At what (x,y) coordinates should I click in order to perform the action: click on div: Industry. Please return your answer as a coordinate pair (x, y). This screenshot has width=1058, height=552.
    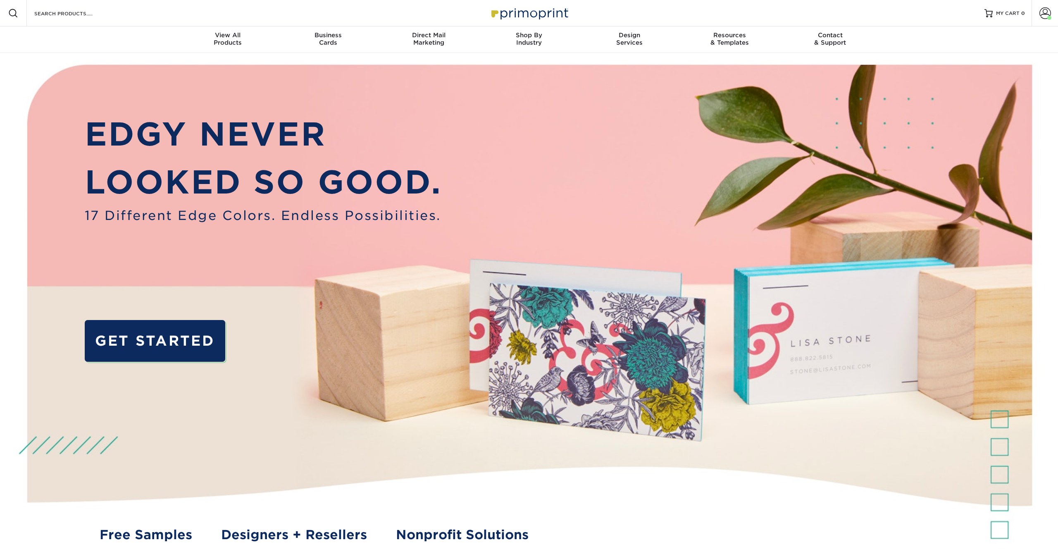
    Looking at the image, I should click on (529, 39).